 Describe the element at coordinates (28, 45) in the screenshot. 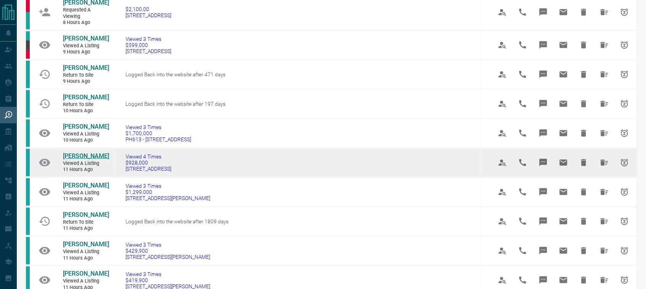

I see `div: mrloft.ca` at that location.